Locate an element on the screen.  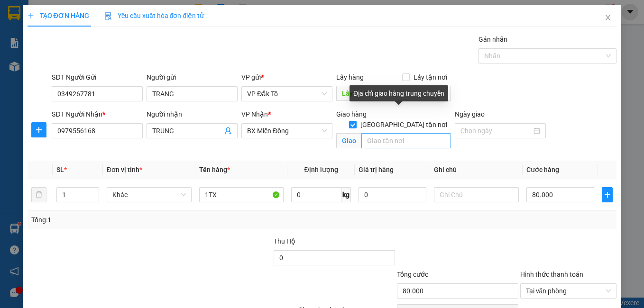
span: Giao hàng is located at coordinates (351, 114).